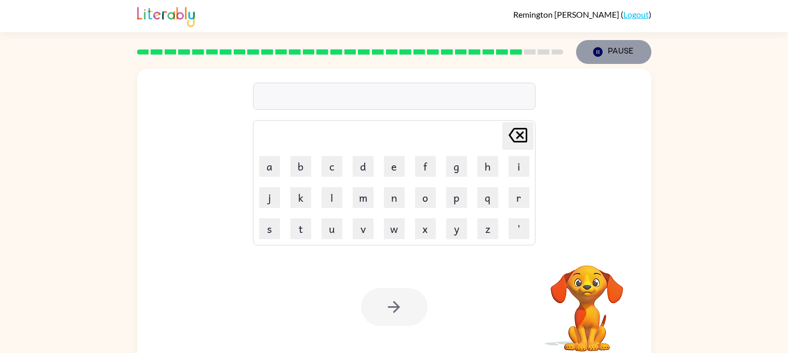 This screenshot has width=788, height=353. I want to click on img: Literably, so click(166, 16).